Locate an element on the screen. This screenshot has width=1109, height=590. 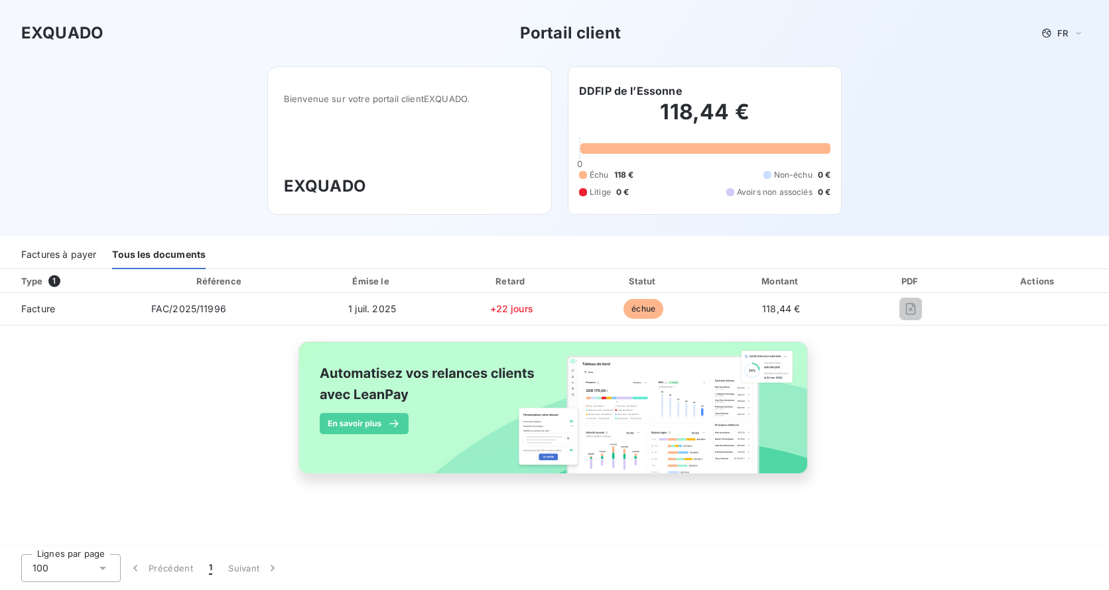
span: Facture is located at coordinates (70, 309).